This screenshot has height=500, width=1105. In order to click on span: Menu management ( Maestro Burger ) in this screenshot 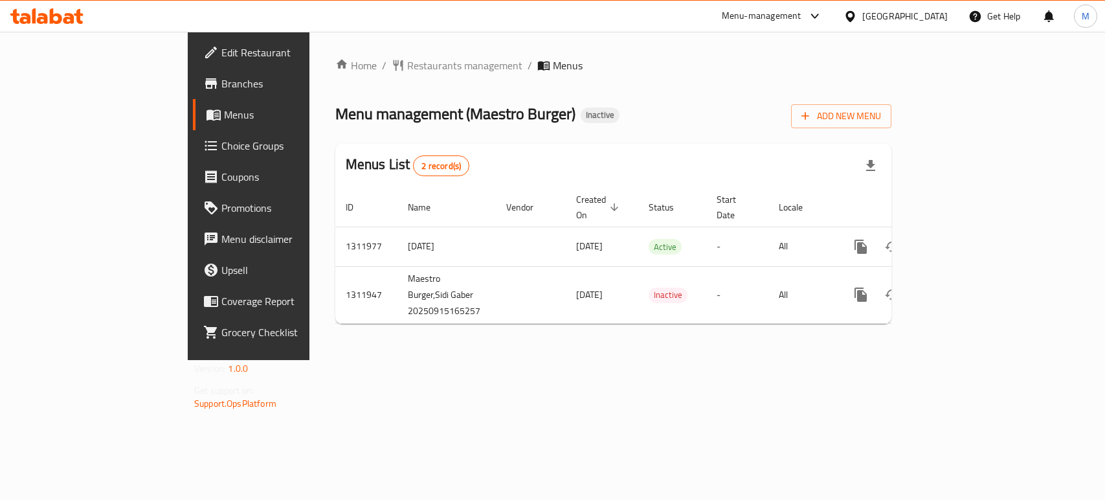, I will do `click(455, 113)`.